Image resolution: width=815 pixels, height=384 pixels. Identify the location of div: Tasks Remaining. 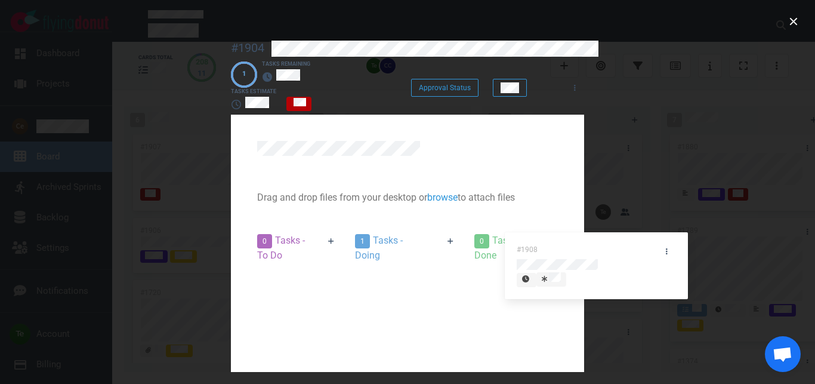
(286, 64).